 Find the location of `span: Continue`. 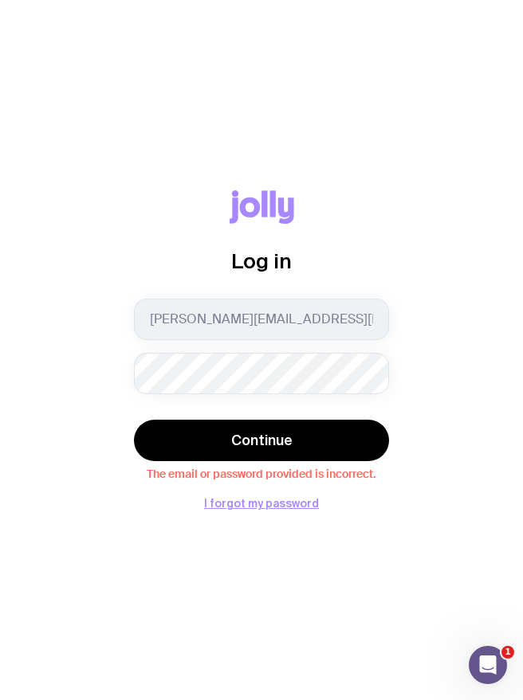

span: Continue is located at coordinates (261, 441).